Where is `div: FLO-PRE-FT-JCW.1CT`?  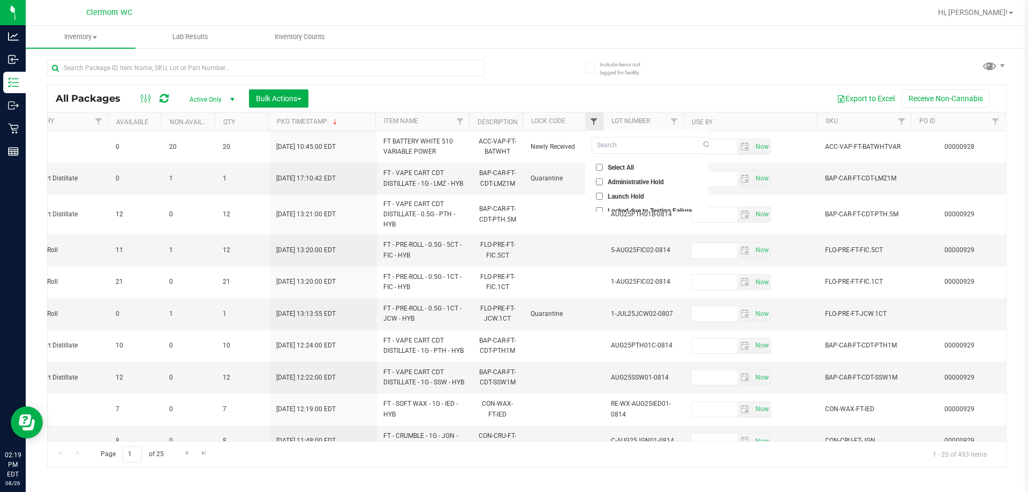
div: FLO-PRE-FT-JCW.1CT is located at coordinates (497, 314).